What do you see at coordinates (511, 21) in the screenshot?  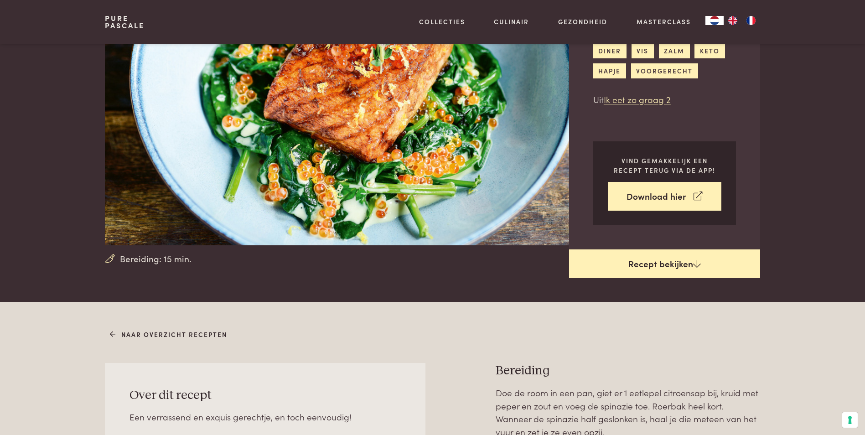 I see `a: Culinair` at bounding box center [511, 21].